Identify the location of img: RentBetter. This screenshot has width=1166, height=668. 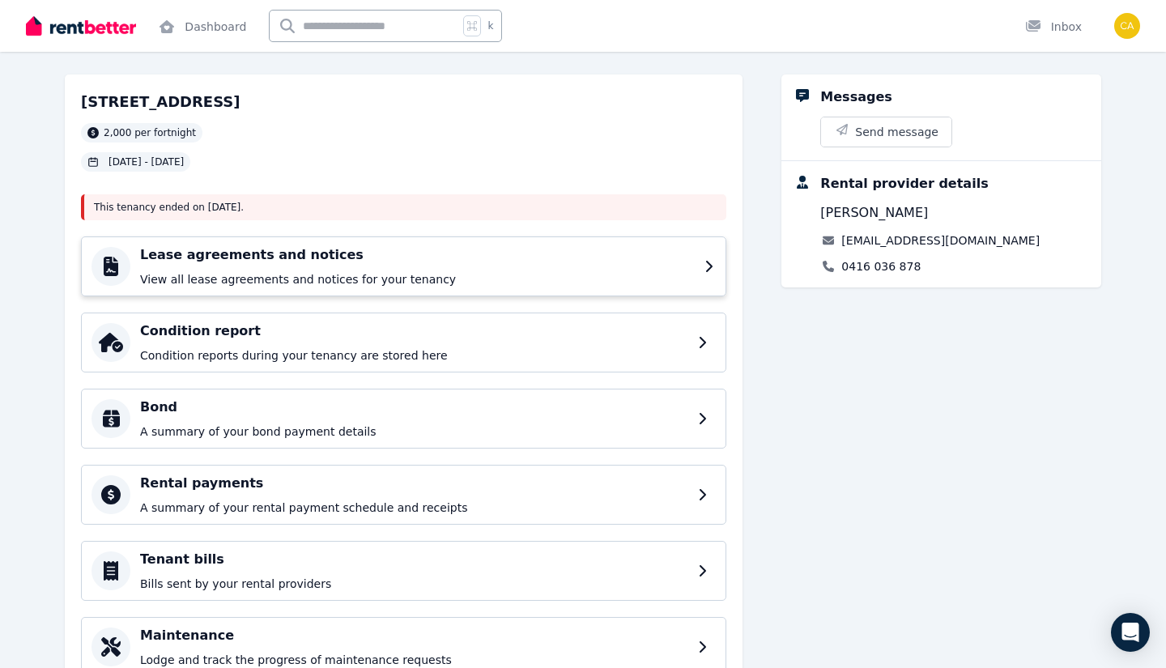
(81, 26).